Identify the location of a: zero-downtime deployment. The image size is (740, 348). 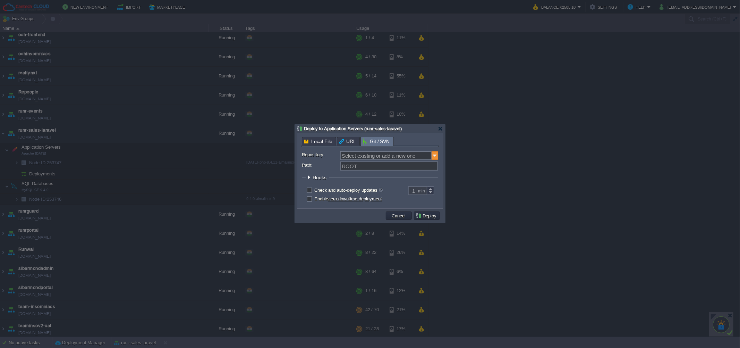
(355, 198).